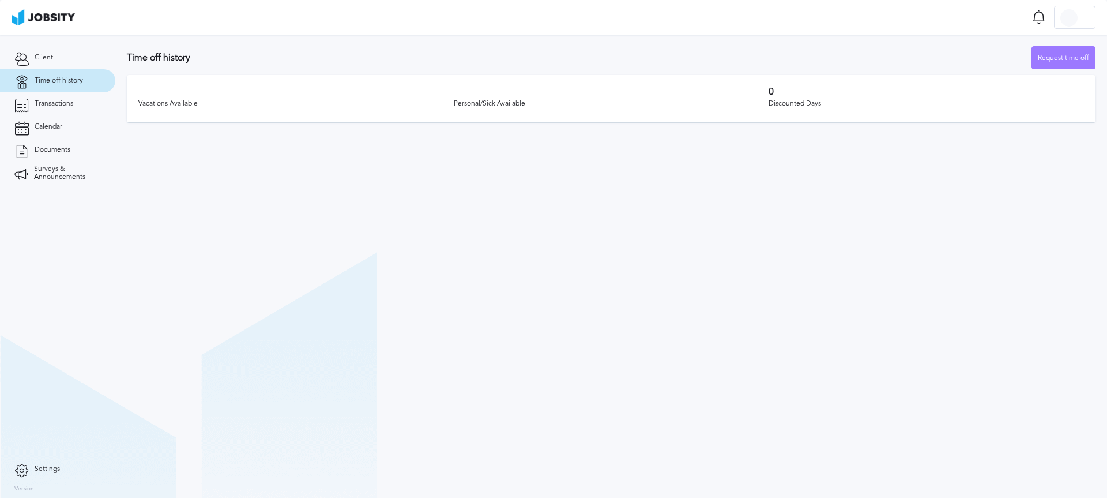 The image size is (1107, 498). Describe the element at coordinates (44, 58) in the screenshot. I see `span: Client` at that location.